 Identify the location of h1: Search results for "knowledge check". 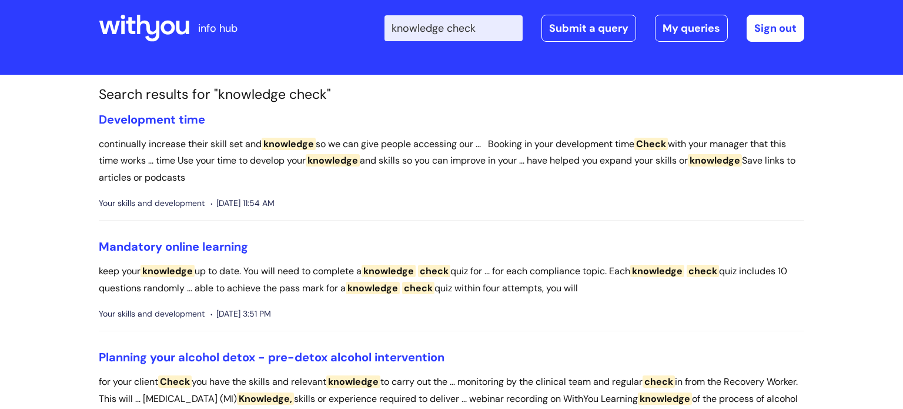
(452, 95).